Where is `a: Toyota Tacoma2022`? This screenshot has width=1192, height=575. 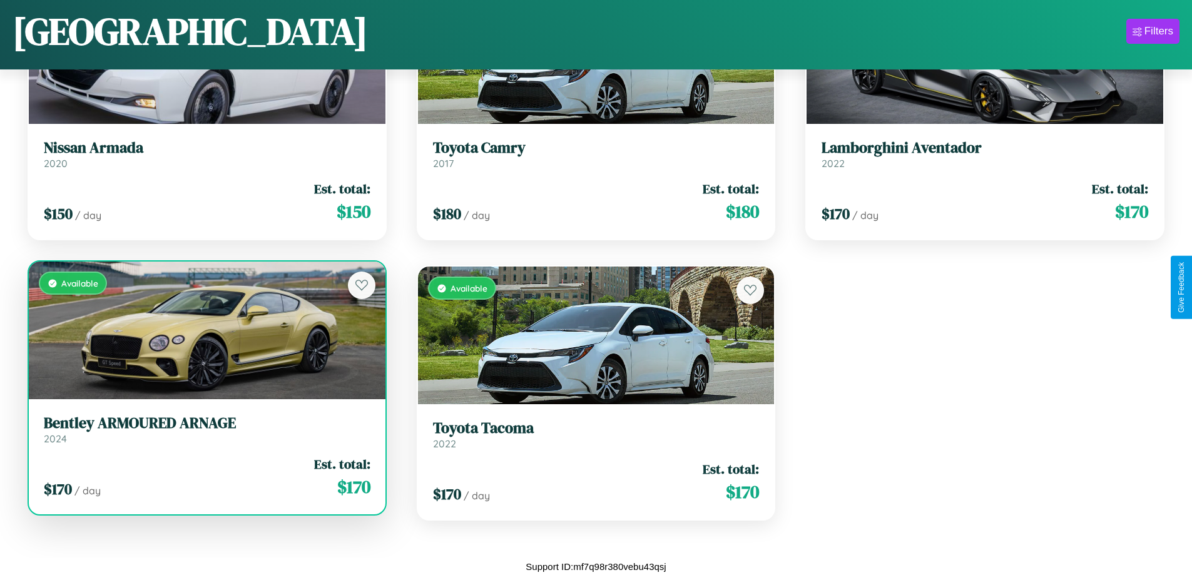
a: Toyota Tacoma2022 is located at coordinates (596, 434).